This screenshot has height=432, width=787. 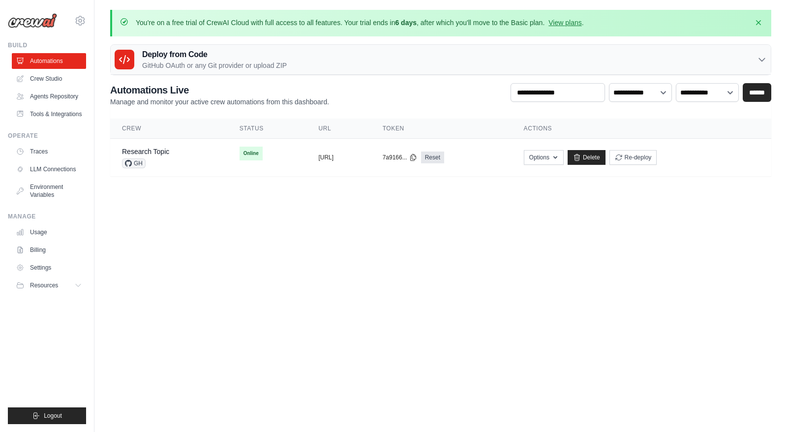 What do you see at coordinates (134, 163) in the screenshot?
I see `span: GH` at bounding box center [134, 163].